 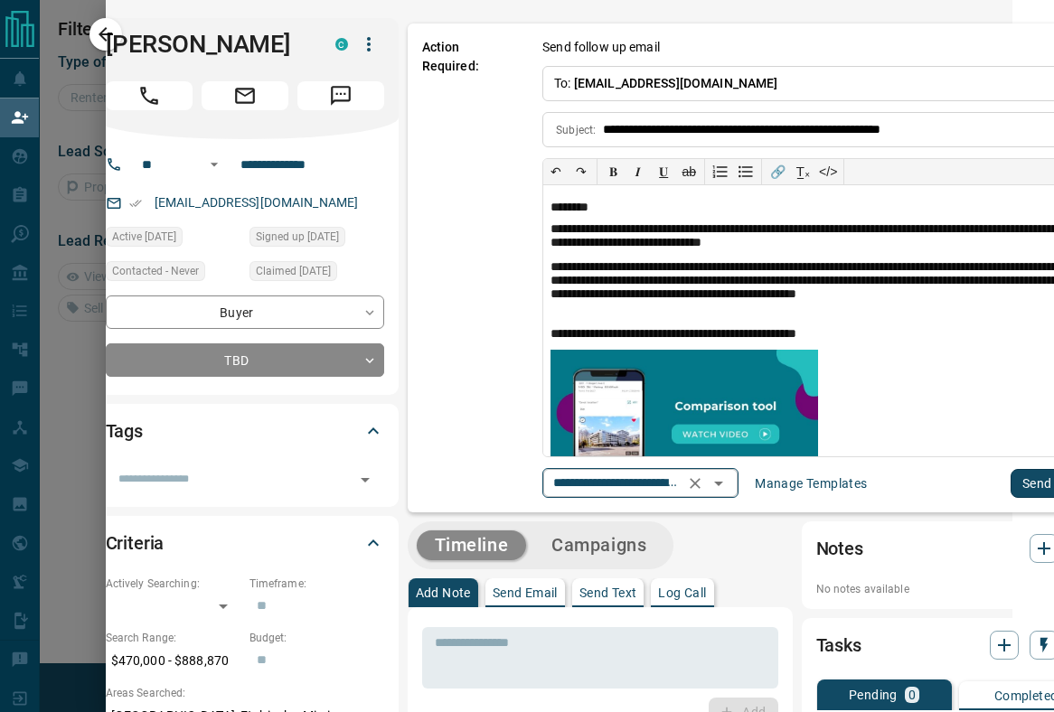 What do you see at coordinates (598, 545) in the screenshot?
I see `button: Campaigns` at bounding box center [598, 545].